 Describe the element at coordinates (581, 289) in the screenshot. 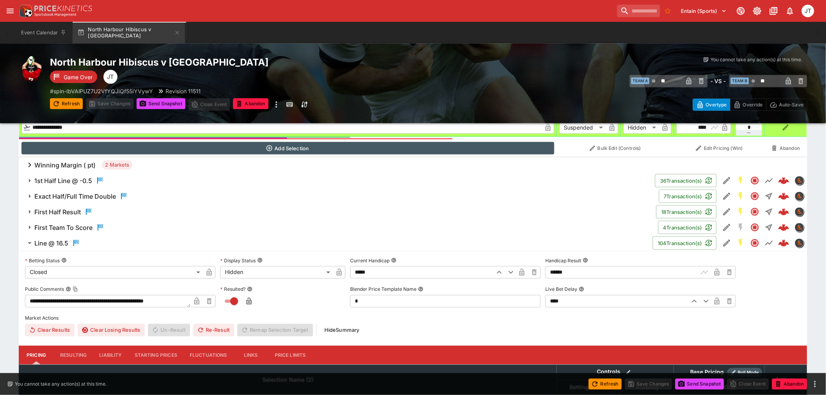

I see `button: Live Bet Delay` at that location.